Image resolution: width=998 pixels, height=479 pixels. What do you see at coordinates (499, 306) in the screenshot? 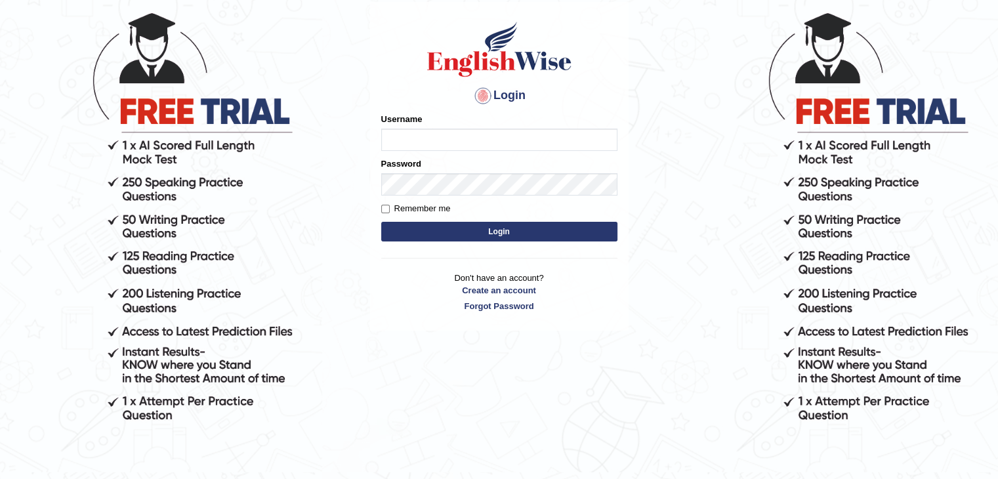
I see `a: Forgot Password` at bounding box center [499, 306].